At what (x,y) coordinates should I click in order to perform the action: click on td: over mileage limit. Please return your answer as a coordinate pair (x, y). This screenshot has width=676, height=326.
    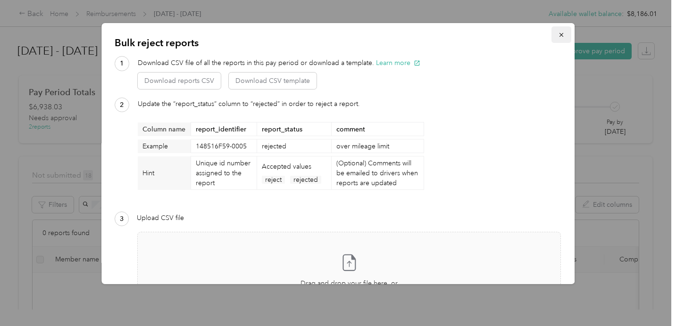
    Looking at the image, I should click on (377, 146).